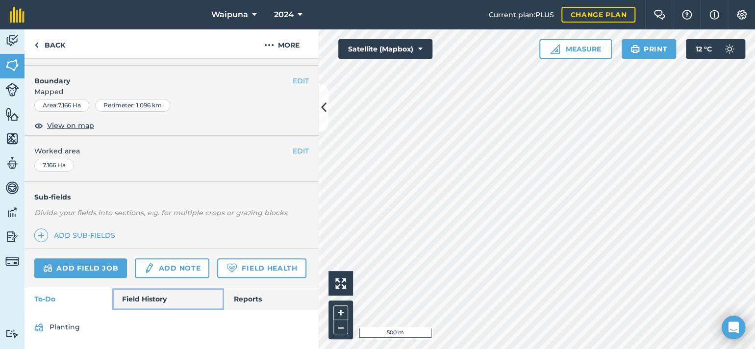 The width and height of the screenshot is (755, 349). What do you see at coordinates (50, 44) in the screenshot?
I see `a: Back` at bounding box center [50, 44].